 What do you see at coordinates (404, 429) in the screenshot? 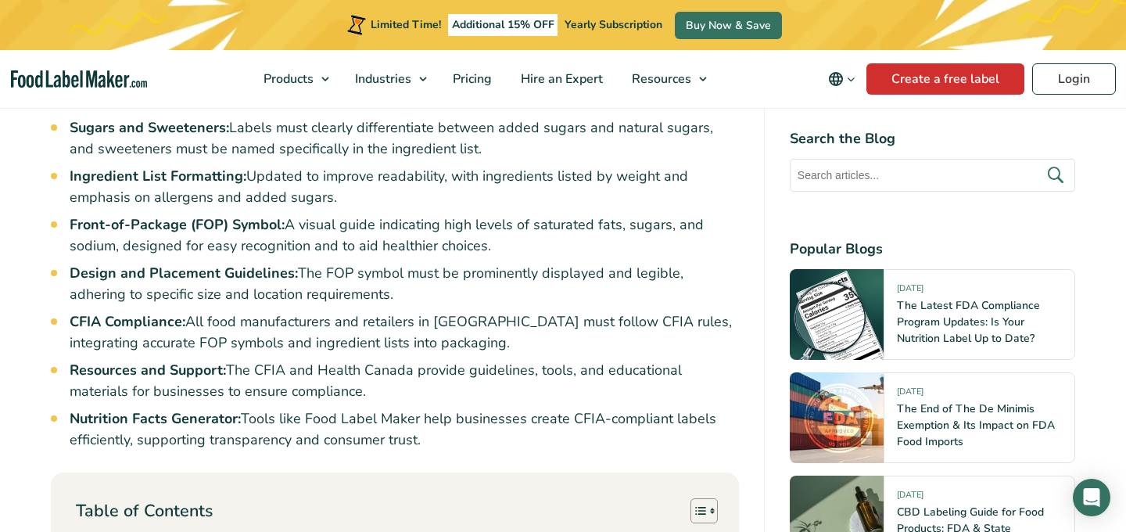
I see `li: Tools like Food Label Maker help businesses create CFIA-compliant labels efficiently, supporting ...` at bounding box center [404, 429].